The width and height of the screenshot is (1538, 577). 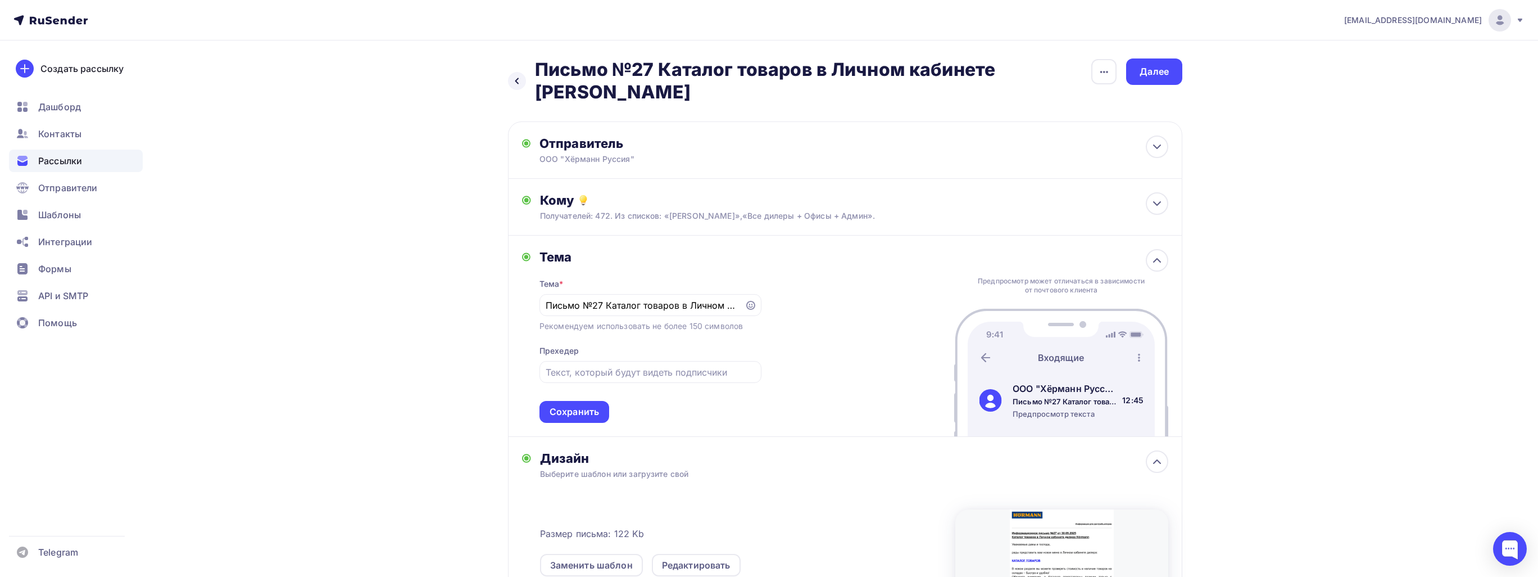 I want to click on div: Кому, so click(x=854, y=200).